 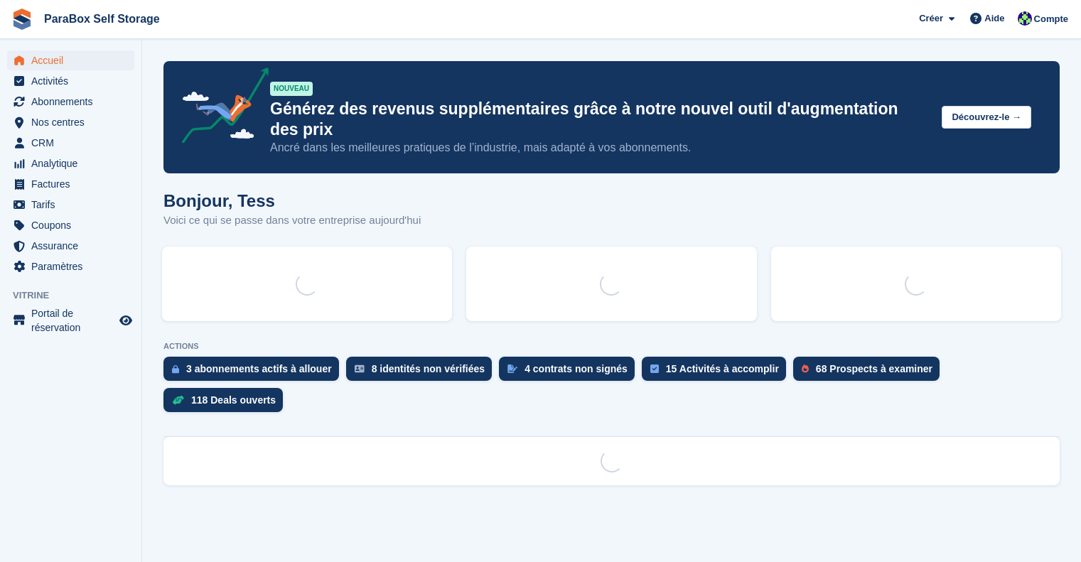 I want to click on a: 4 contrats non signés, so click(x=570, y=372).